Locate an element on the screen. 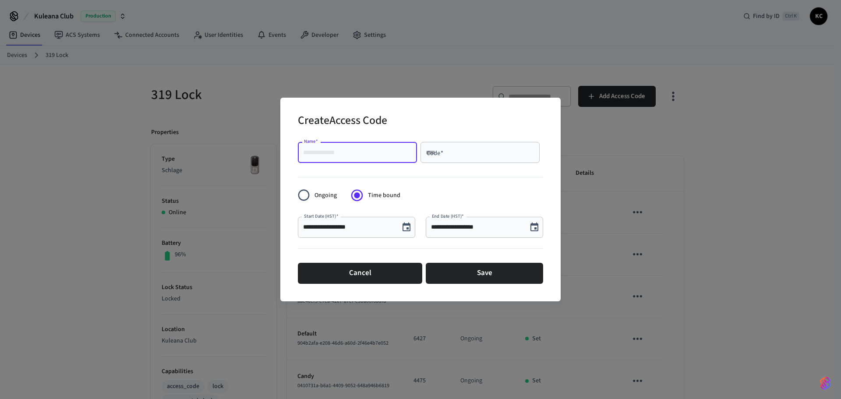  span: Ongoing is located at coordinates (326, 195).